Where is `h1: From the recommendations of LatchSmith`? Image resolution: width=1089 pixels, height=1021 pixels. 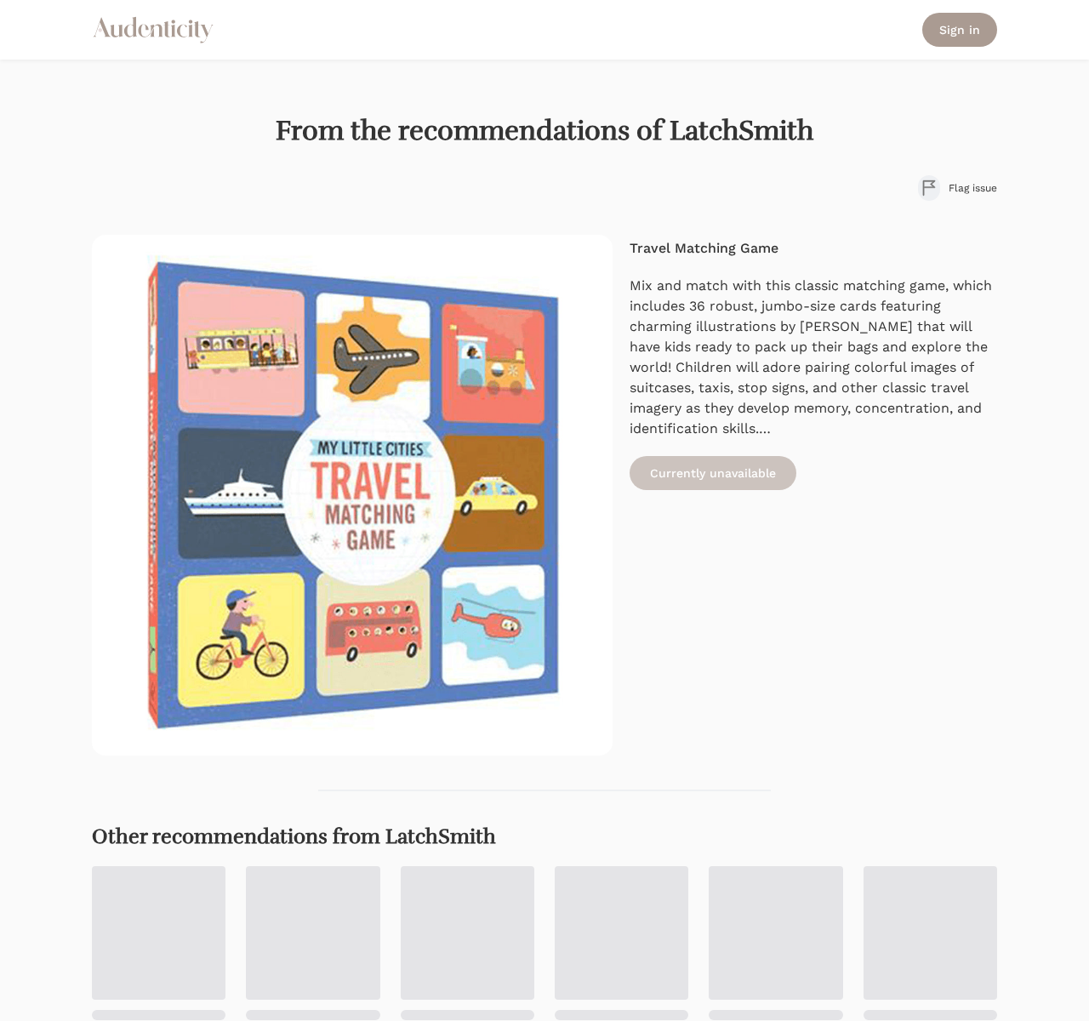 h1: From the recommendations of LatchSmith is located at coordinates (545, 131).